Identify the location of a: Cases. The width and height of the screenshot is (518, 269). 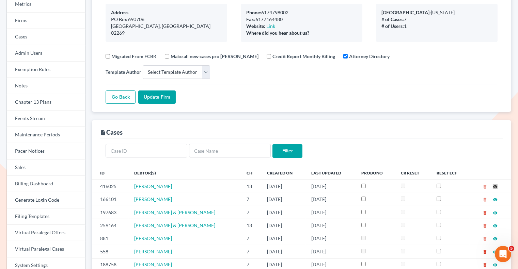
(46, 37).